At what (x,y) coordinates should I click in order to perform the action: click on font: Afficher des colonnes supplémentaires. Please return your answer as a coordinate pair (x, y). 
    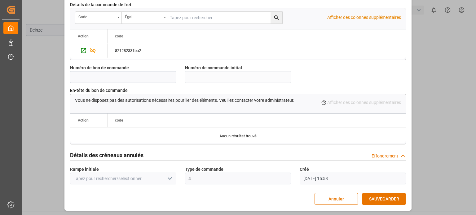
    Looking at the image, I should click on (364, 17).